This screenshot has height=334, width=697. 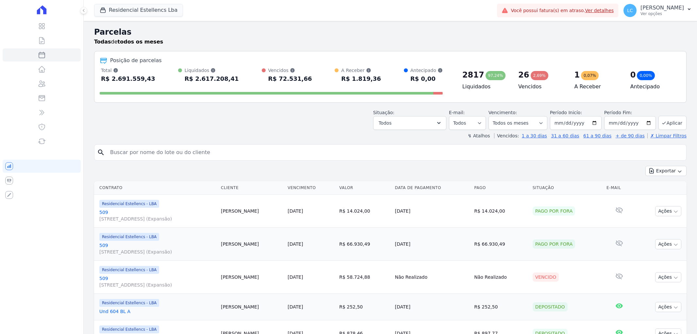 I want to click on button: Residencial Estellencs Lba, so click(x=139, y=10).